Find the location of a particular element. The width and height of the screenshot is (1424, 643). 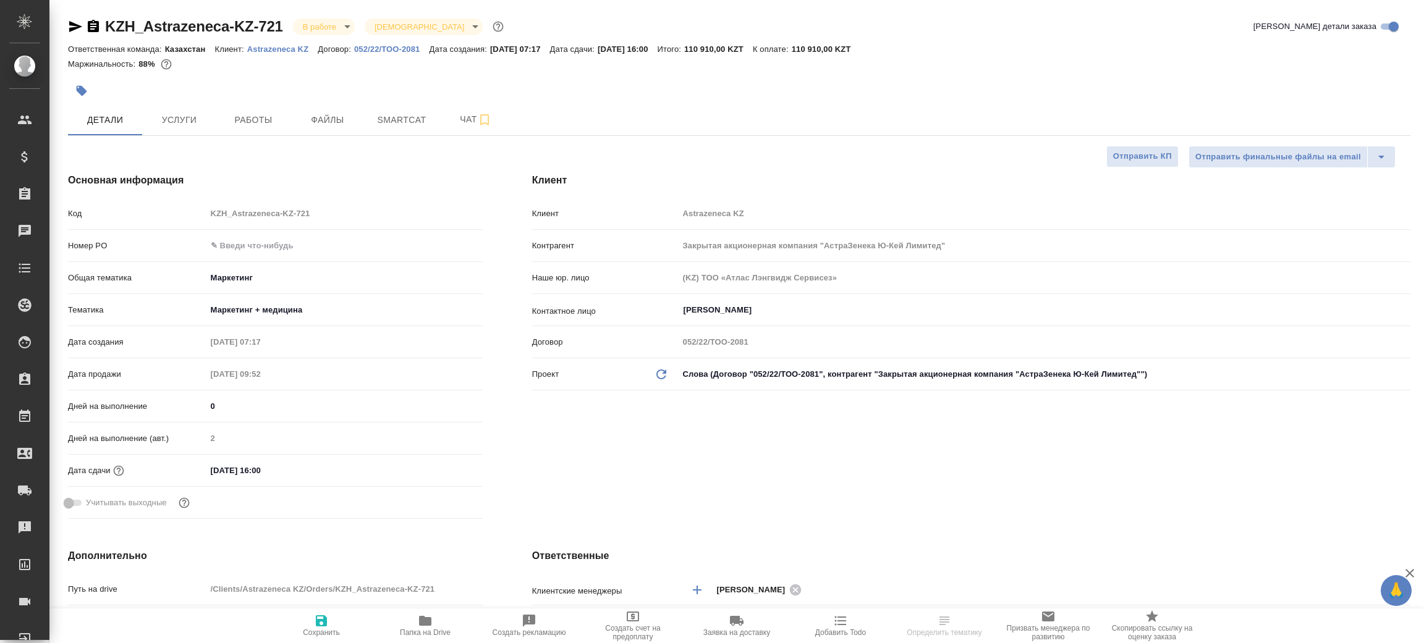

a: Astrazeneca KZ is located at coordinates (282, 48).